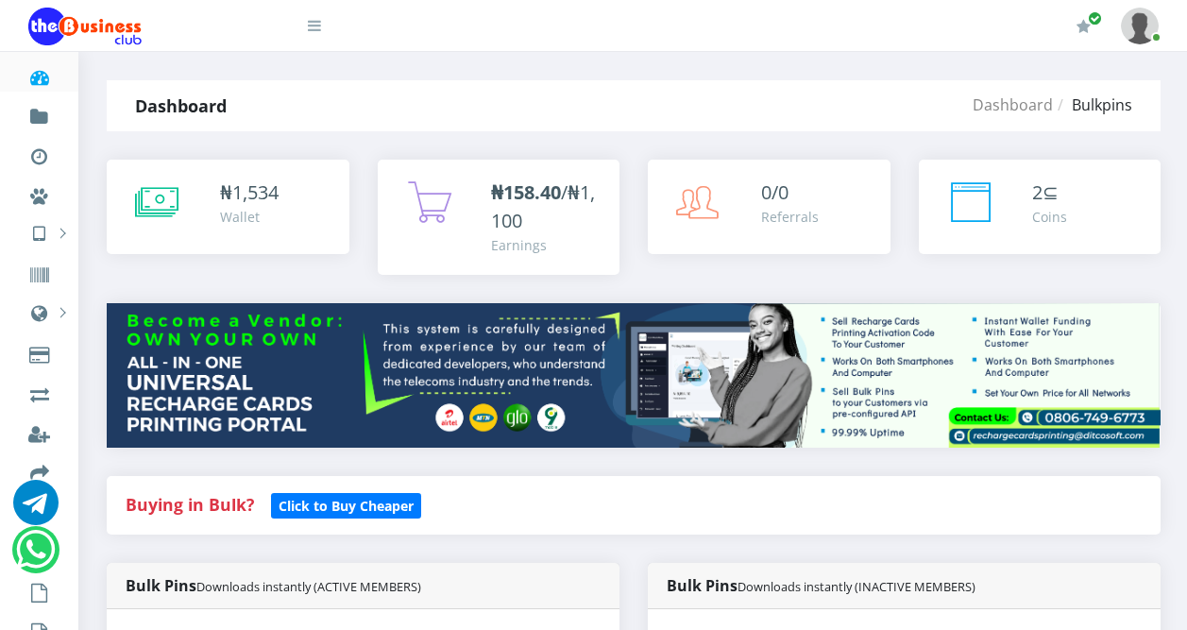 Image resolution: width=1187 pixels, height=630 pixels. Describe the element at coordinates (190, 504) in the screenshot. I see `strong: Buying in Bulk?` at that location.